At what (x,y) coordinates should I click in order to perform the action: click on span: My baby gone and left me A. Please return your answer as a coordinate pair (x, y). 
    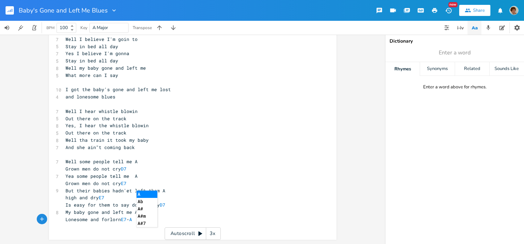
    Looking at the image, I should click on (102, 212).